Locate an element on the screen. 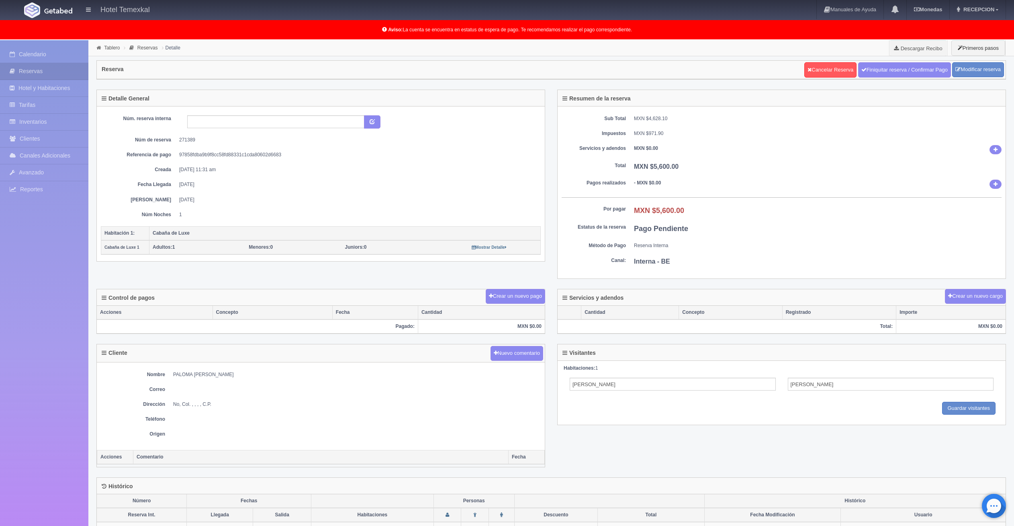 This screenshot has height=526, width=1014. h4: Cliente is located at coordinates (115, 353).